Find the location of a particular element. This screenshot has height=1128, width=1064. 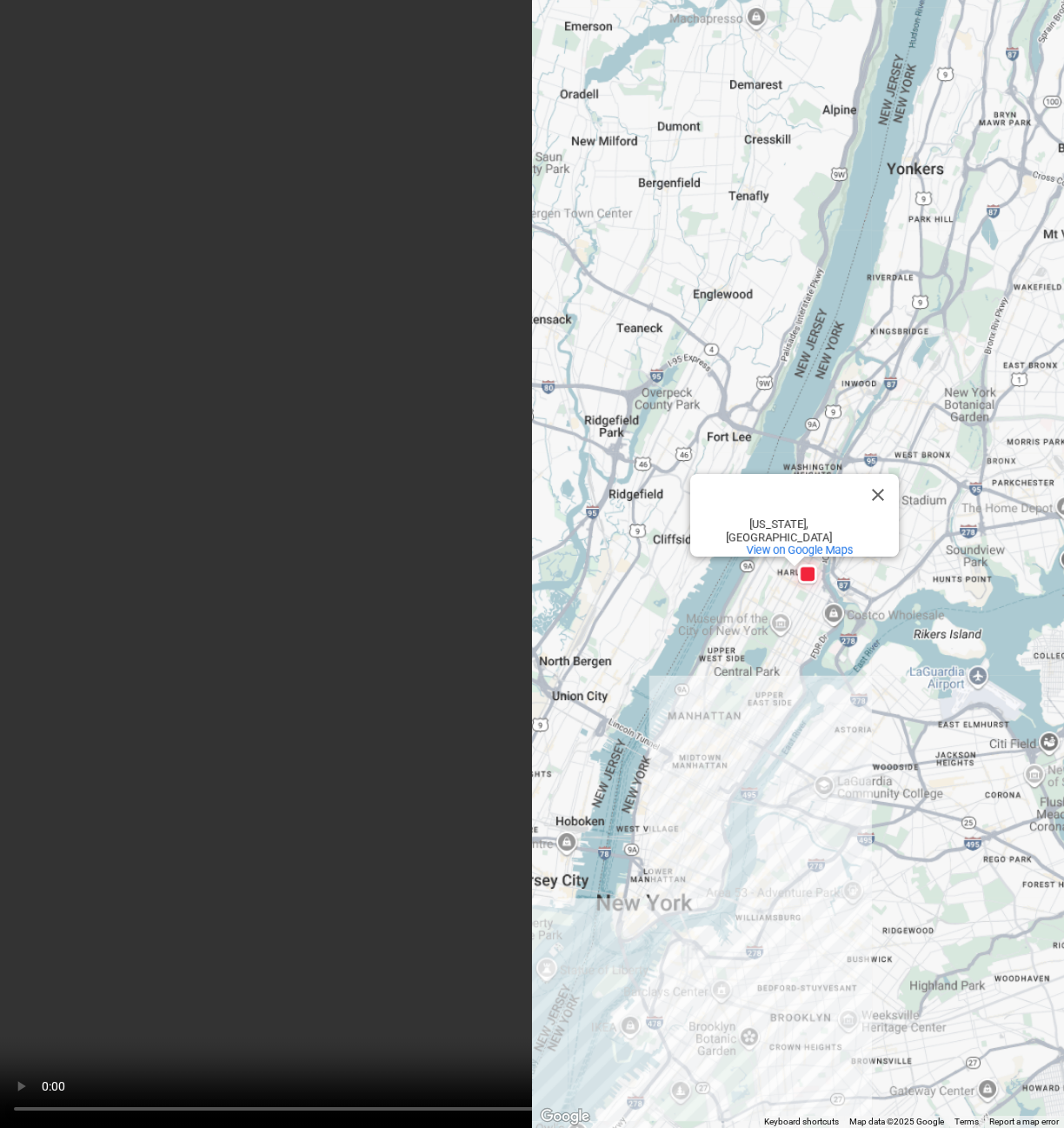

span: Map data ©2025 Google is located at coordinates (896, 1121).